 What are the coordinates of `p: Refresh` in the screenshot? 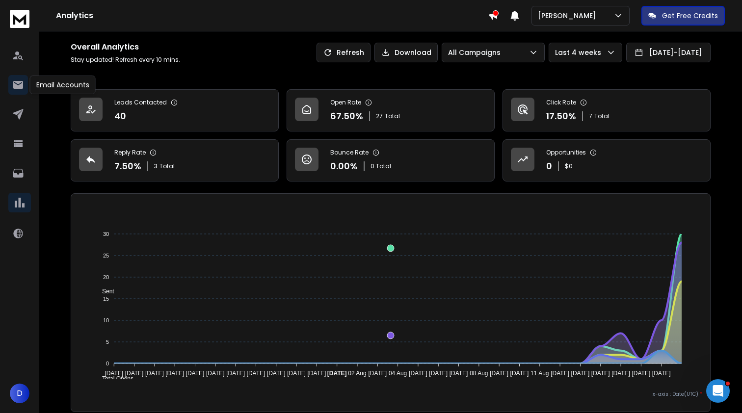 It's located at (351, 53).